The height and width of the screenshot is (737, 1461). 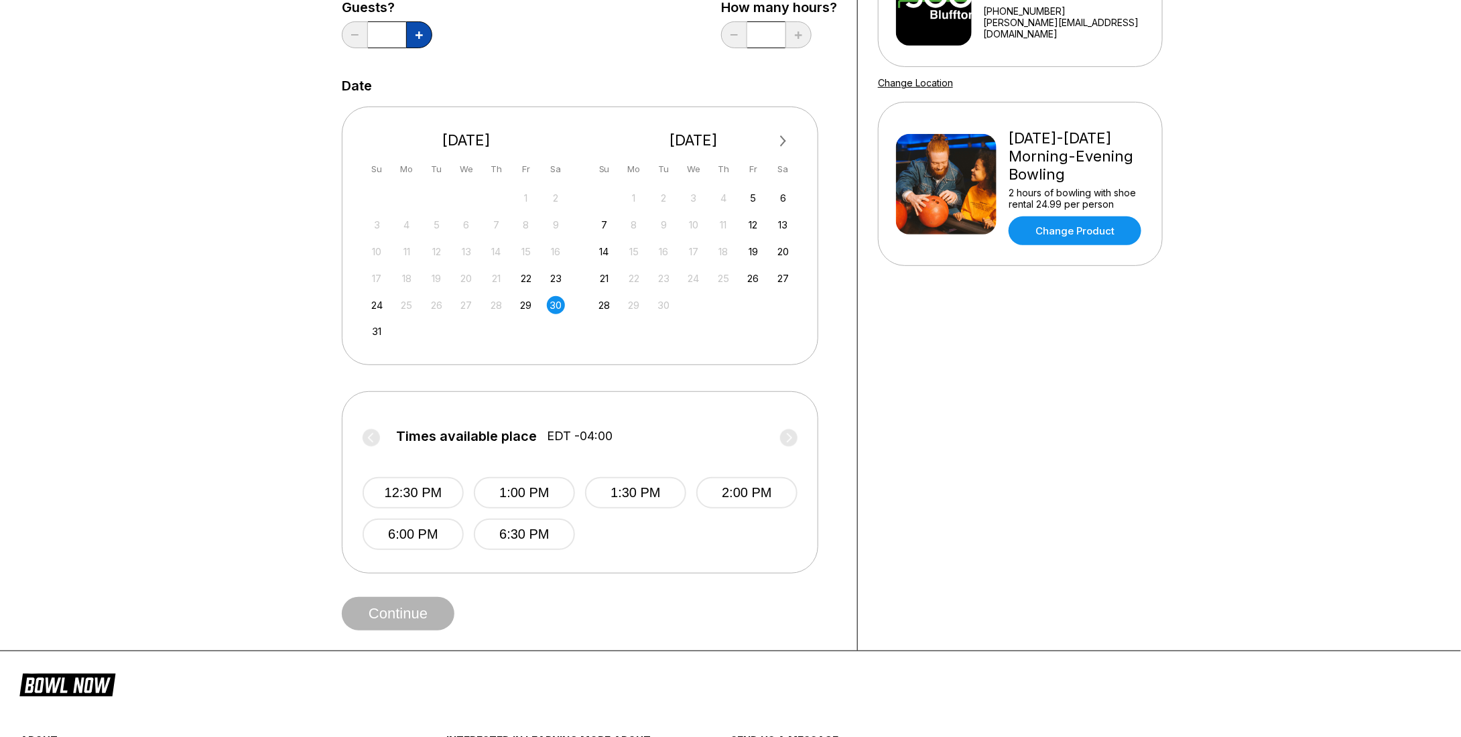 What do you see at coordinates (723, 278) in the screenshot?
I see `div: Not available Thursday, September 25th, 2025` at bounding box center [723, 278].